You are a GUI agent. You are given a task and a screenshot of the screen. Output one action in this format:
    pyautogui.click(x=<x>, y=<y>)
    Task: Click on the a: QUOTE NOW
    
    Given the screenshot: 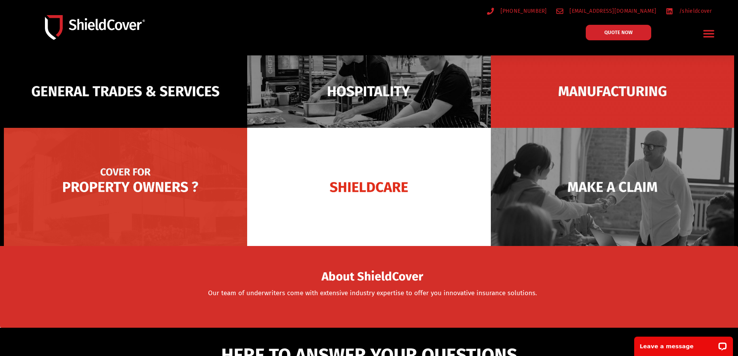 What is the action you would take?
    pyautogui.click(x=618, y=33)
    